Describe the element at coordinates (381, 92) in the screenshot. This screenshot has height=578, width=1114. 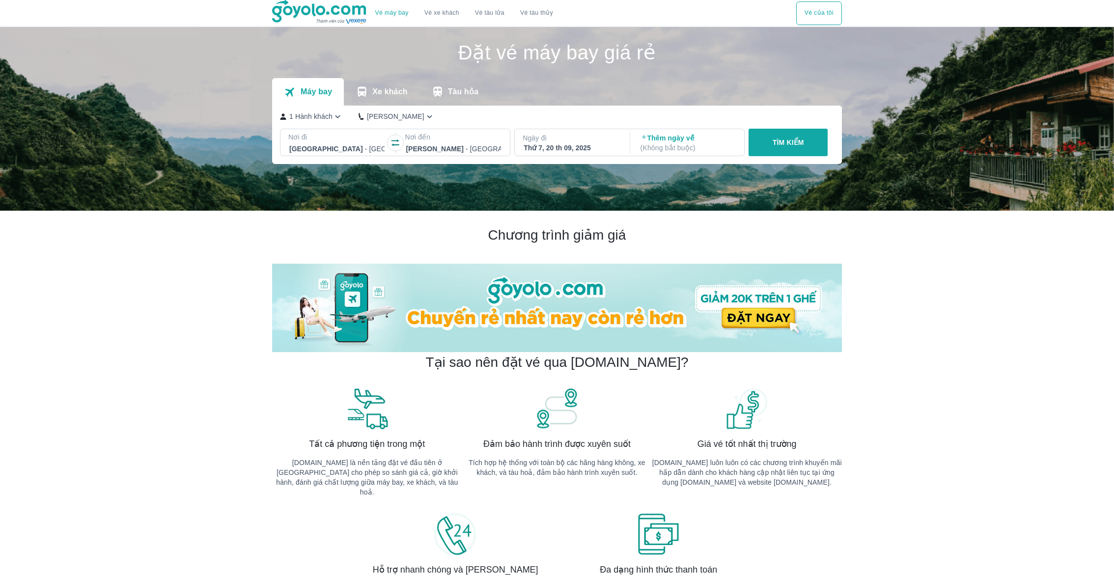
I see `div: transportation tabs` at that location.